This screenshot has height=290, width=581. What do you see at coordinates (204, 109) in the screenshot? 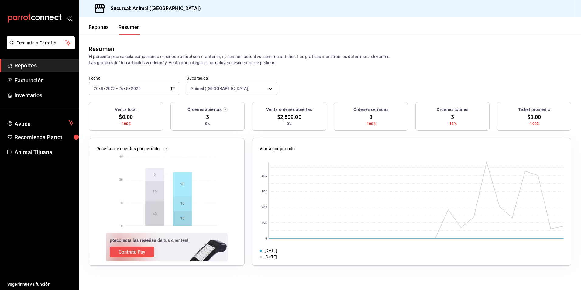
I see `h3: Órdenes abiertas` at bounding box center [204, 109].